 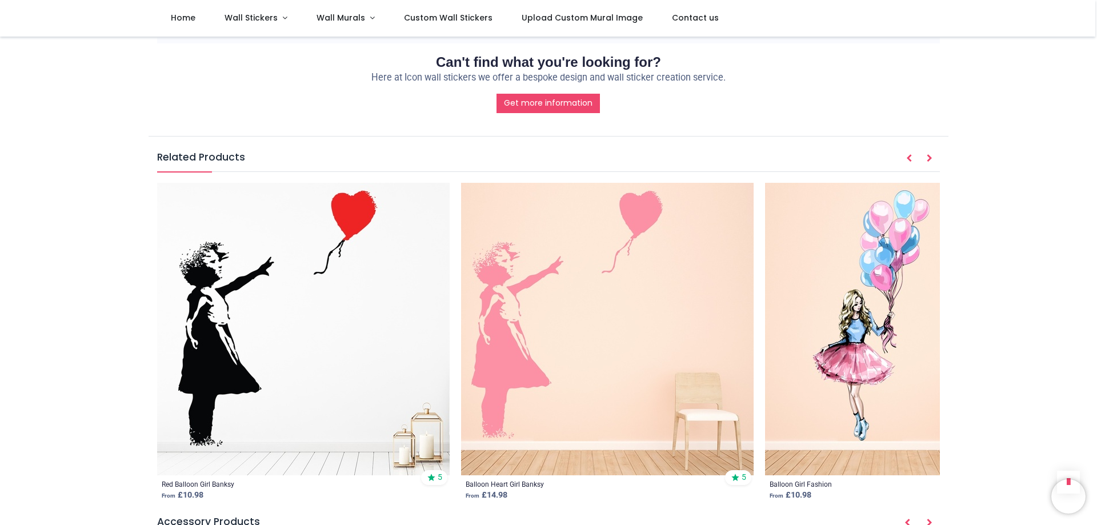 What do you see at coordinates (695, 18) in the screenshot?
I see `span: Contact us` at bounding box center [695, 18].